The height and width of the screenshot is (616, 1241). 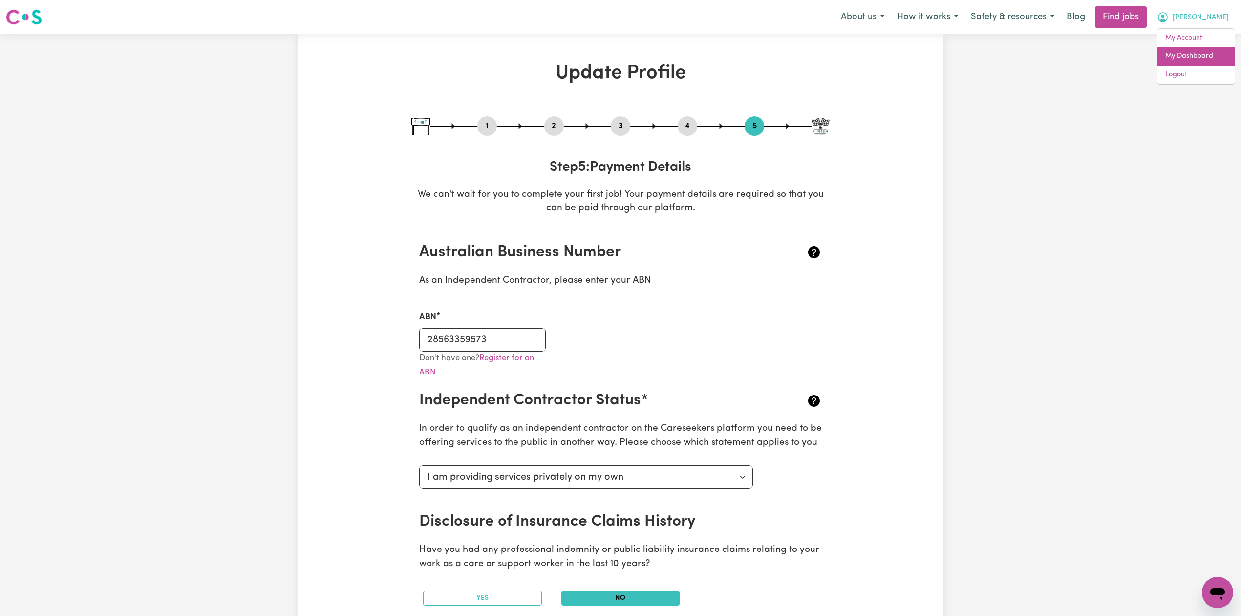 What do you see at coordinates (621, 557) in the screenshot?
I see `p: Have you had any professional indemnity or public liability insurance claims relating to your wor...` at bounding box center [621, 557].